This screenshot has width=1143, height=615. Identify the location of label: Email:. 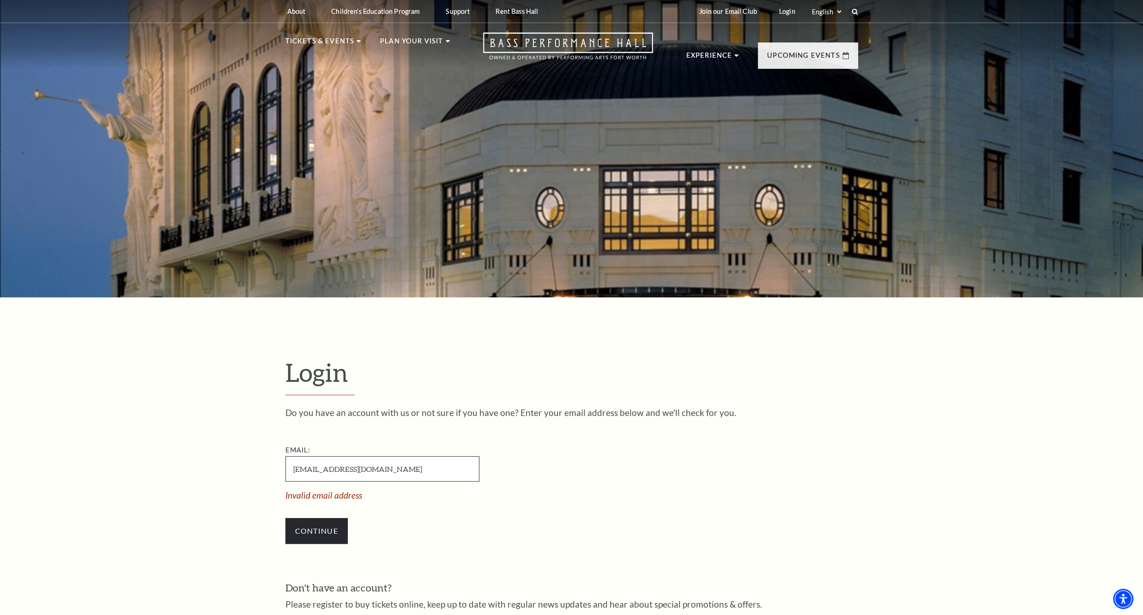
(298, 450).